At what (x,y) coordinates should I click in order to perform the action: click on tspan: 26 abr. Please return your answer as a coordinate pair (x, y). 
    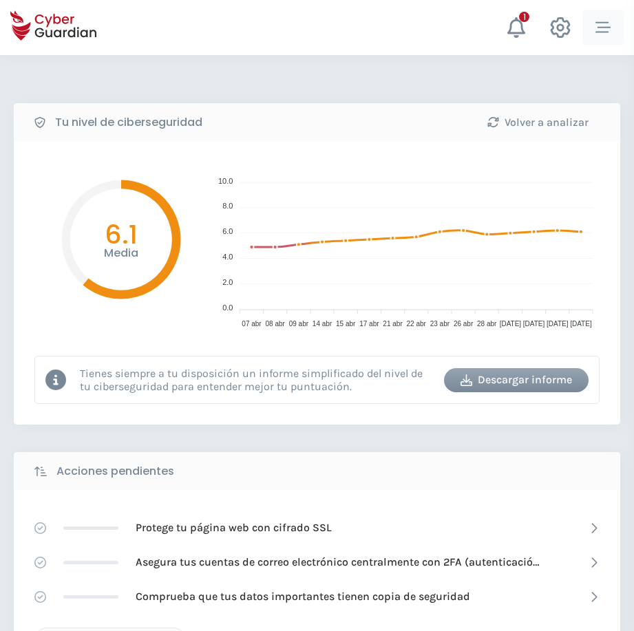
    Looking at the image, I should click on (463, 323).